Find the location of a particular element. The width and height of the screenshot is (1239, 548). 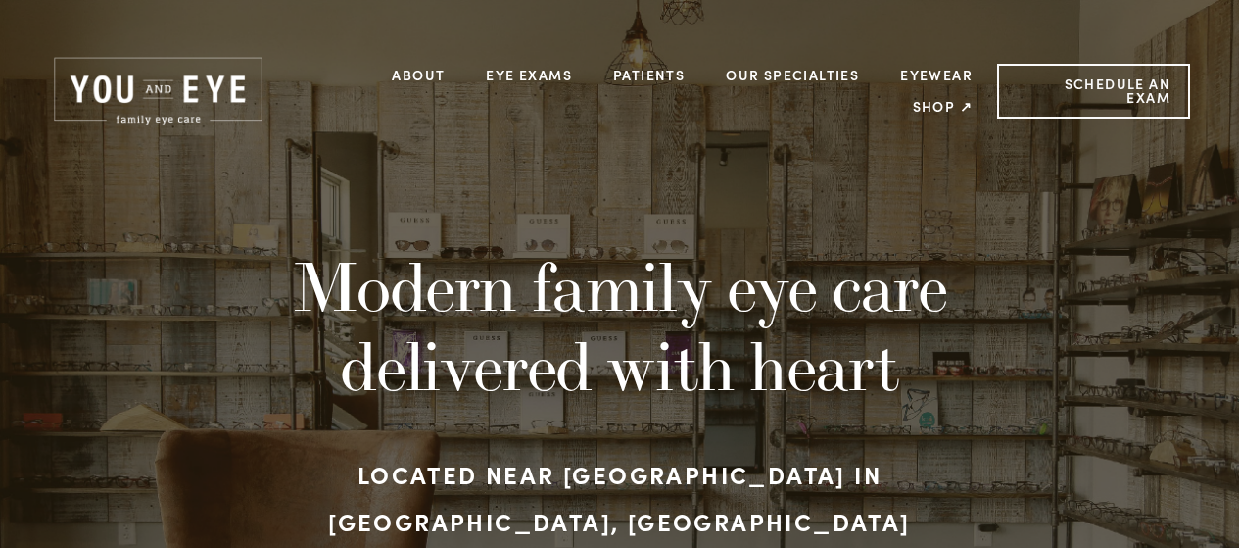

a: Patients is located at coordinates (648, 75).